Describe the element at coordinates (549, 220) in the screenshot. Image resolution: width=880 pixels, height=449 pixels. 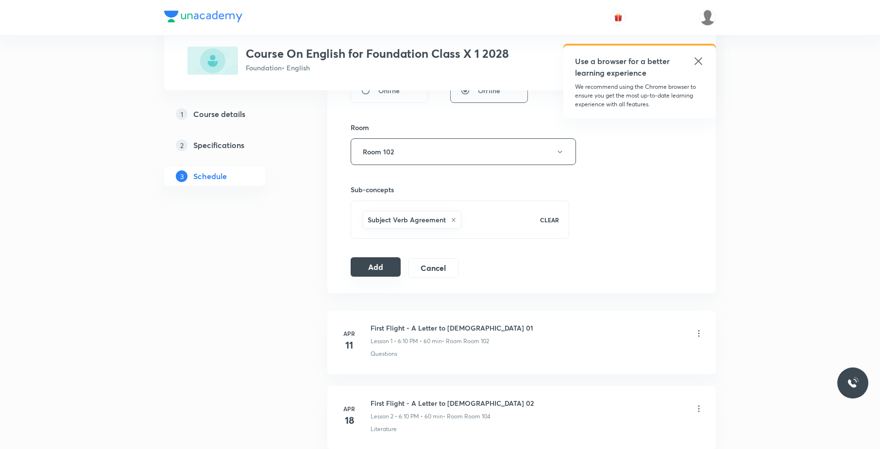
I see `p: CLEAR` at that location.